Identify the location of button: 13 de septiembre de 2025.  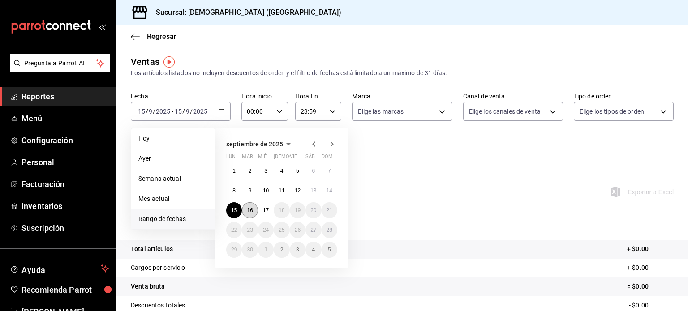
(313, 191).